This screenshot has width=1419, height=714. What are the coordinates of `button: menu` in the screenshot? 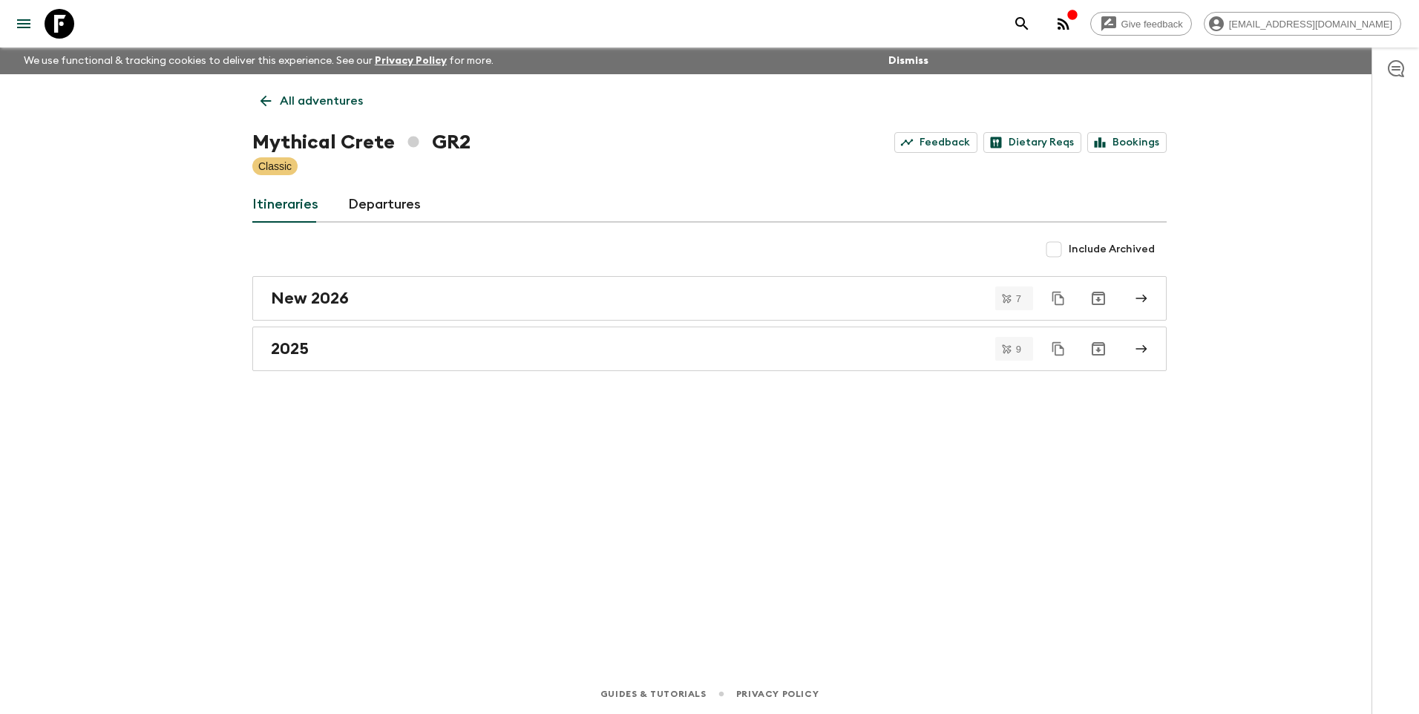 It's located at (24, 24).